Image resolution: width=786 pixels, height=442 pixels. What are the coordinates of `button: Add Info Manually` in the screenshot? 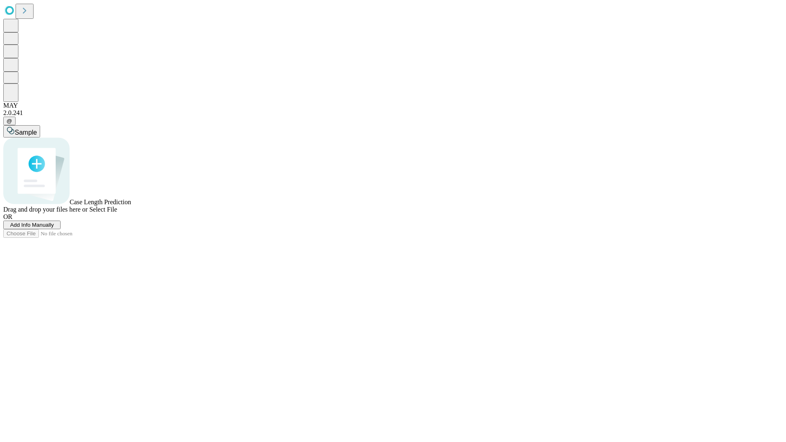 It's located at (32, 225).